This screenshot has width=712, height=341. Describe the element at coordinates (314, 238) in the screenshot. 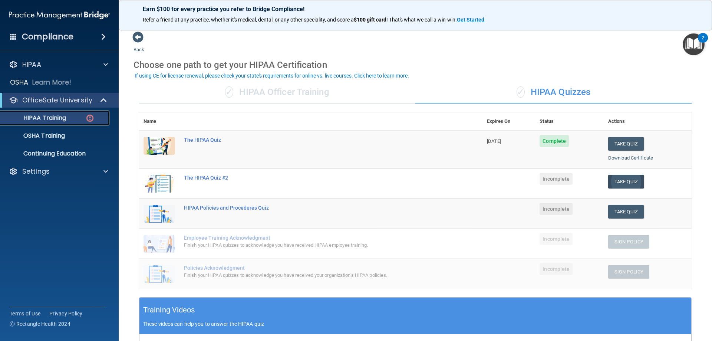

I see `div: Employee Training Acknowledgment` at that location.